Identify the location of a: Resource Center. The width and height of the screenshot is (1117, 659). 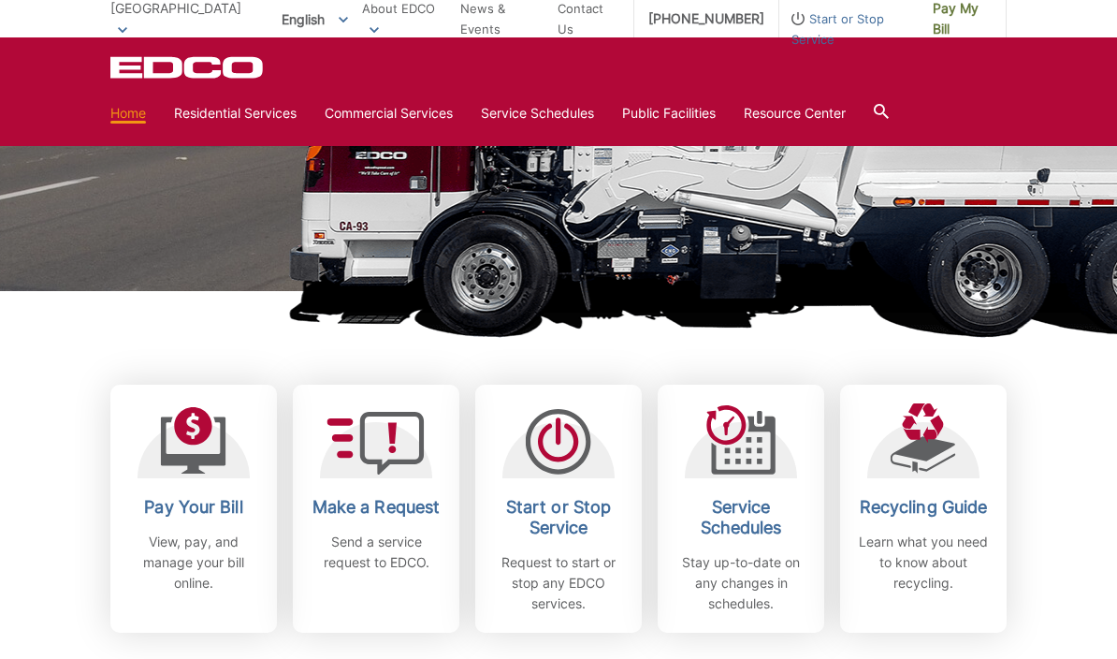
(794, 113).